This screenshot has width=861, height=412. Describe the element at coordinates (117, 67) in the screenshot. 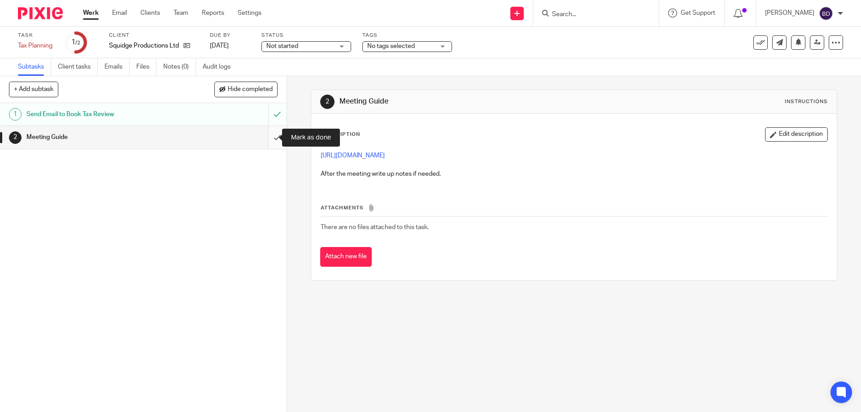

I see `a: Emails` at that location.